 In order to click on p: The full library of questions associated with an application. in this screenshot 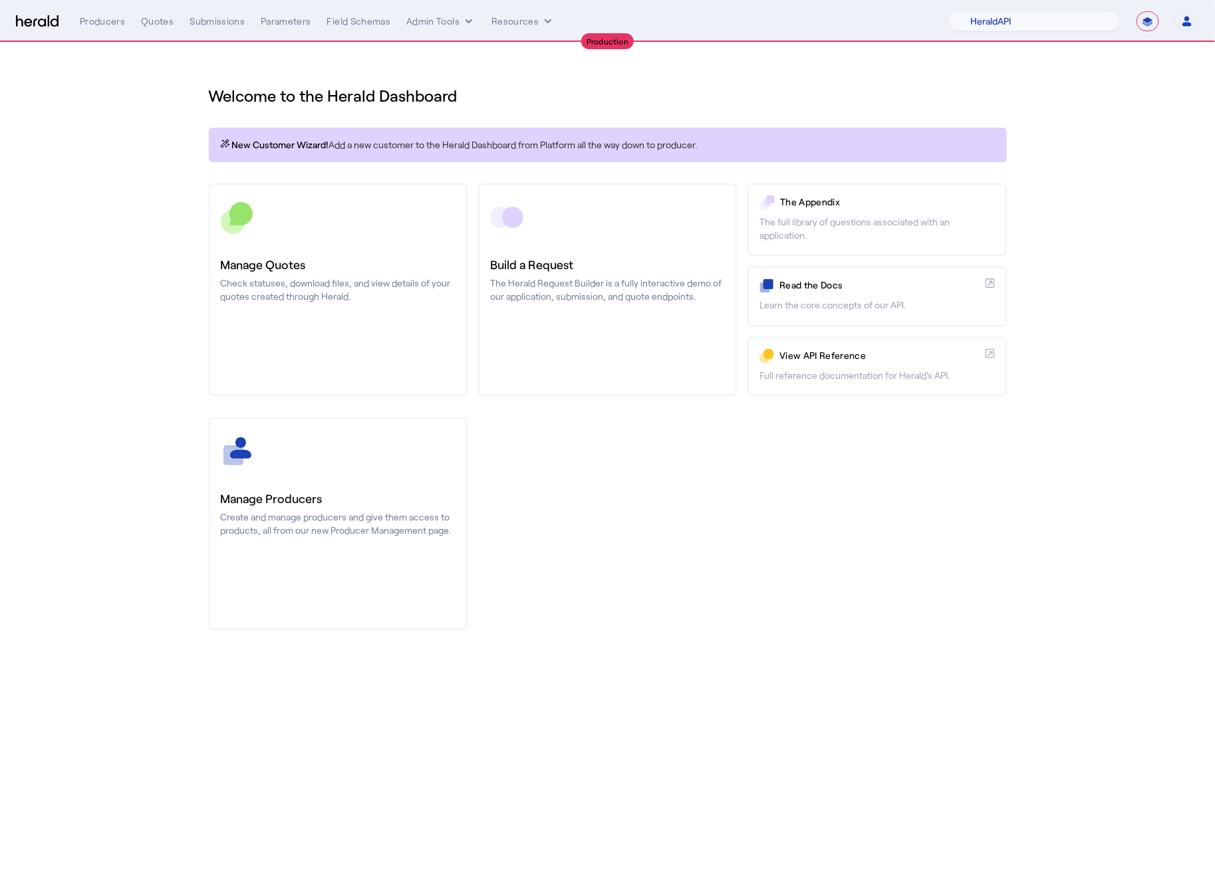, I will do `click(876, 229)`.